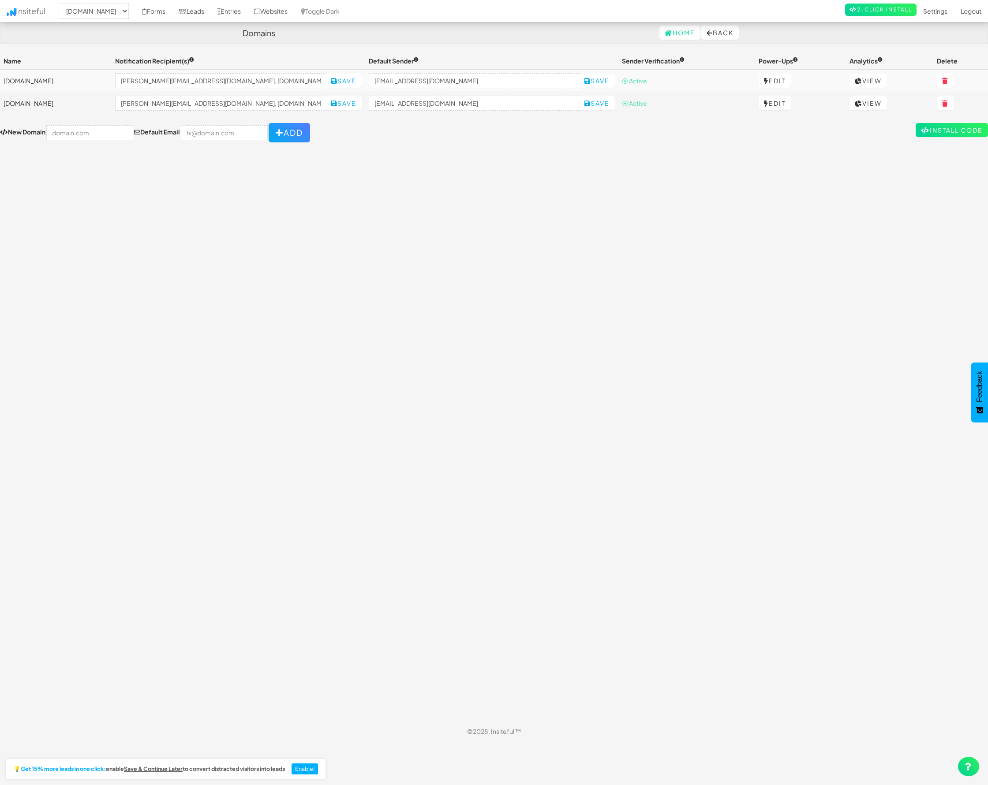  Describe the element at coordinates (880, 10) in the screenshot. I see `a: 2-Click Install` at that location.